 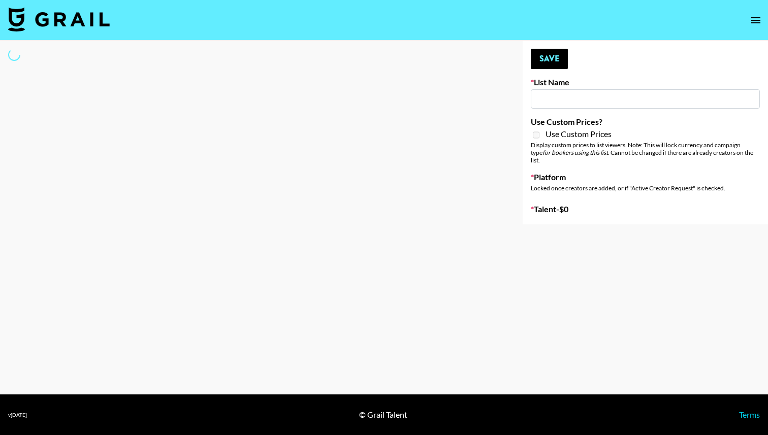 I want to click on label: List Name, so click(x=645, y=82).